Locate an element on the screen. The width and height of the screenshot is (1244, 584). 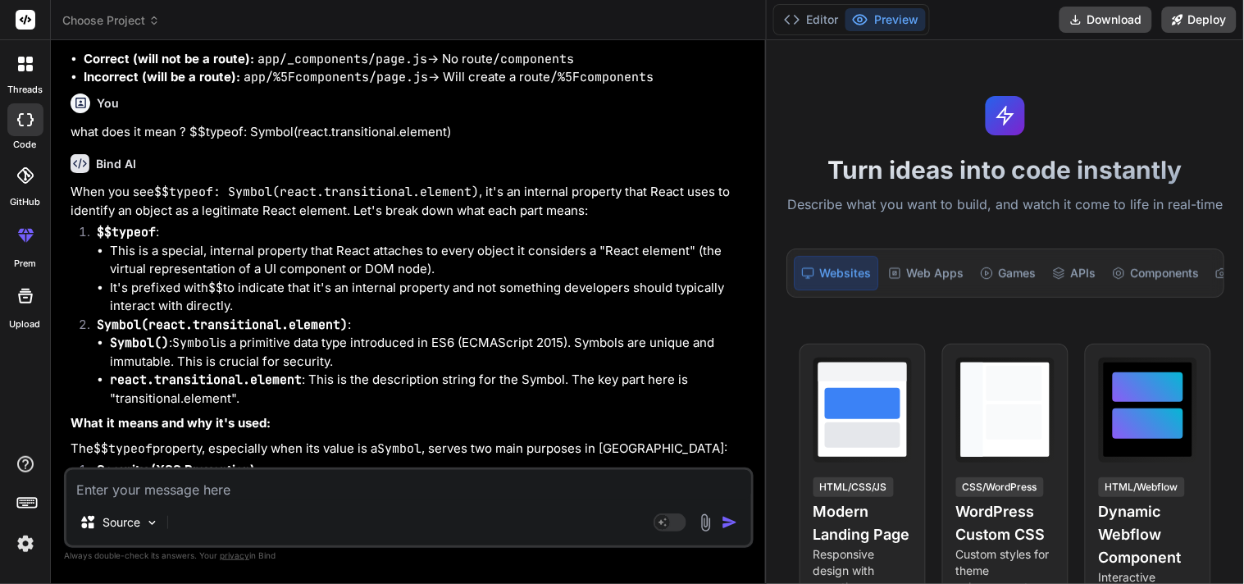
label: GitHub is located at coordinates (25, 202).